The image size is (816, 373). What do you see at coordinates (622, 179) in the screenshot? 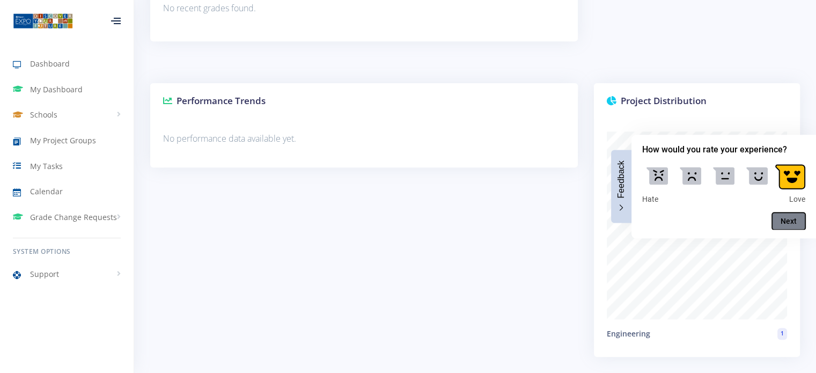
I see `span: Feedback` at bounding box center [622, 179].